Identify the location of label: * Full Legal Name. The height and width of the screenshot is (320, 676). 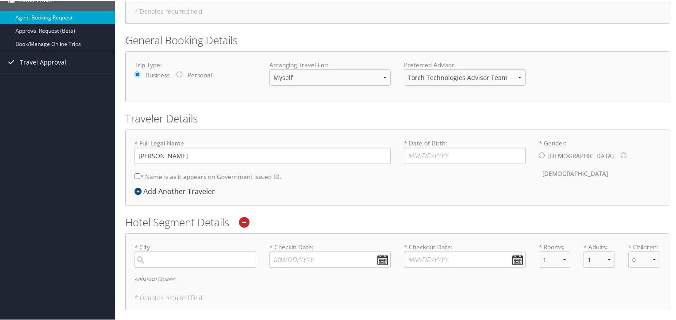
(262, 150).